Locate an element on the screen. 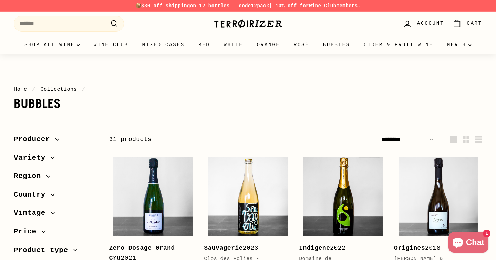 This screenshot has width=496, height=260. span: Cart is located at coordinates (474, 23).